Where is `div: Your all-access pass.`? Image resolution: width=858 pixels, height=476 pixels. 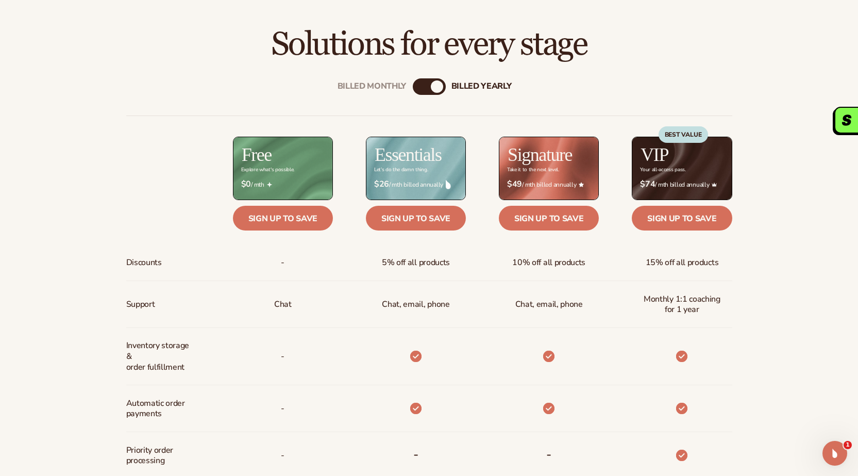
div: Your all-access pass. is located at coordinates (663, 169).